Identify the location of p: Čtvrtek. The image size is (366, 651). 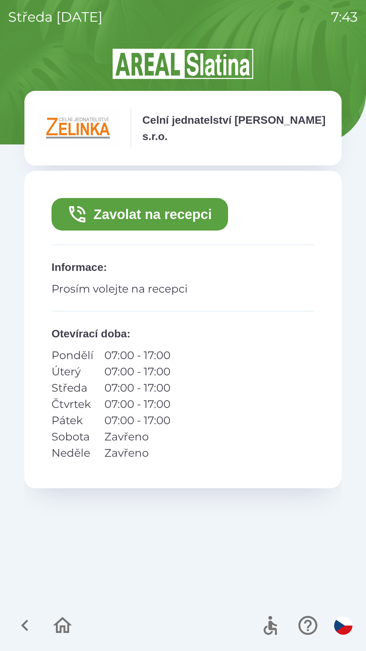
(73, 404).